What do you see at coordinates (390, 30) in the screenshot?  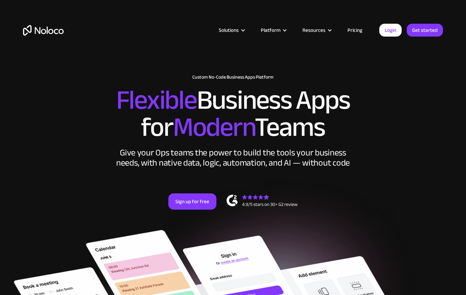 I see `a: Login` at bounding box center [390, 30].